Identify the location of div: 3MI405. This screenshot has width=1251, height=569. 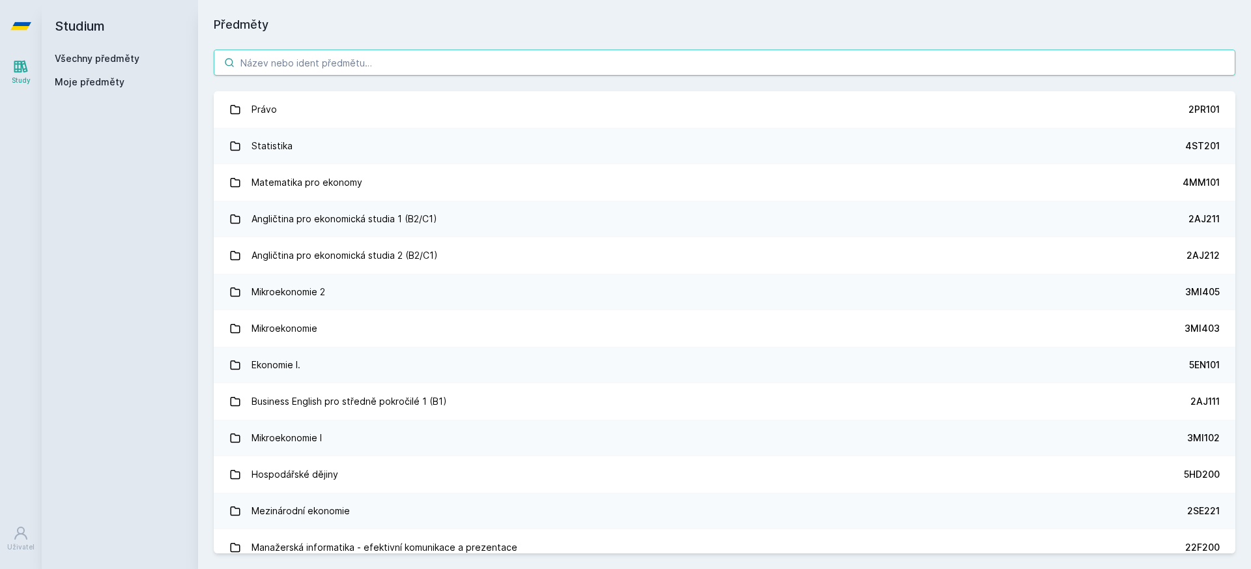
(1202, 292).